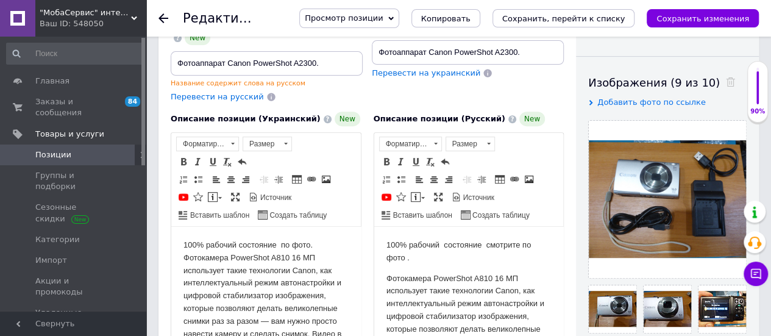 This screenshot has width=771, height=336. What do you see at coordinates (245, 118) in the screenshot?
I see `span: Описание позиции (Украинский)` at bounding box center [245, 118].